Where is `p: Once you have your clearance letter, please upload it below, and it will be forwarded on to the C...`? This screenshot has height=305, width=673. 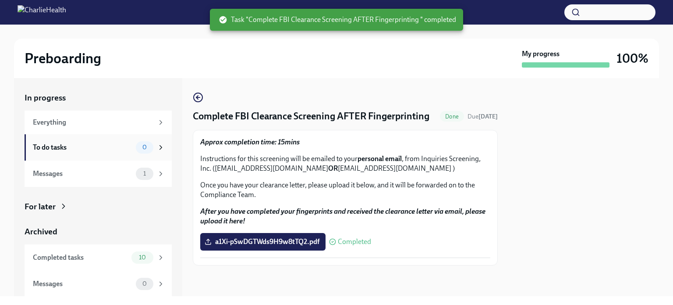 p: Once you have your clearance letter, please upload it below, and it will be forwarded on to the C... is located at coordinates (345, 190).